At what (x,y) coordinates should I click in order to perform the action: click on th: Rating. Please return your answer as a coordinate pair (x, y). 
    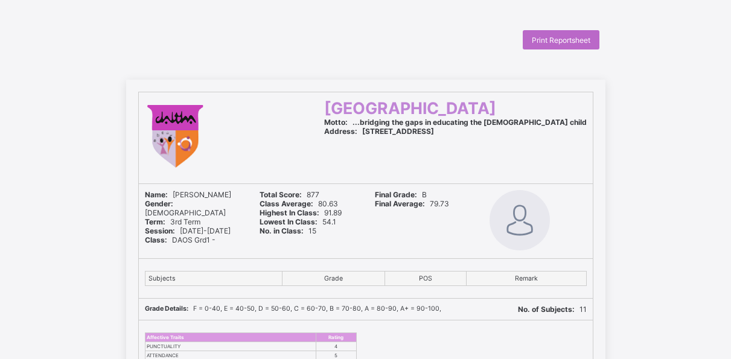
    Looking at the image, I should click on (336, 337).